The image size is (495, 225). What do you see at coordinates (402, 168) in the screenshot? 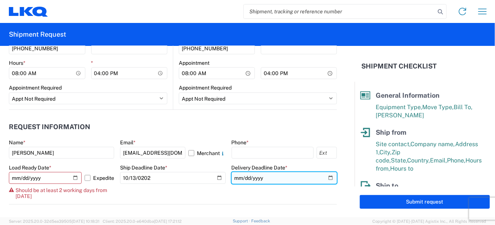
I see `span: Hours to` at bounding box center [402, 168].